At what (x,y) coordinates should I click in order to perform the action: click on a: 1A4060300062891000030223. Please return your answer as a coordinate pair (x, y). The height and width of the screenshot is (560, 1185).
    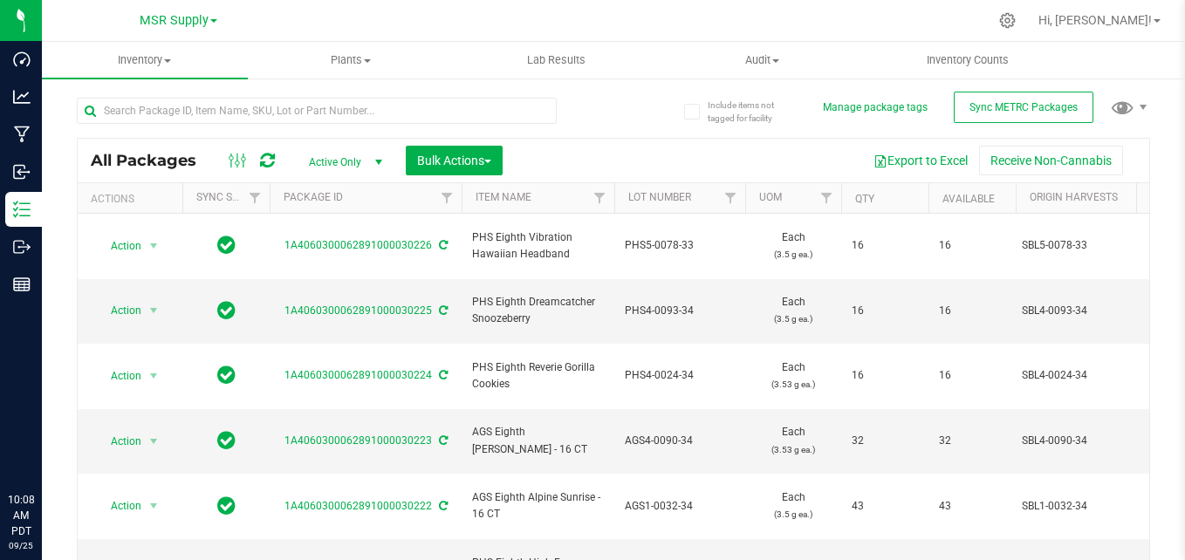
    Looking at the image, I should click on (358, 441).